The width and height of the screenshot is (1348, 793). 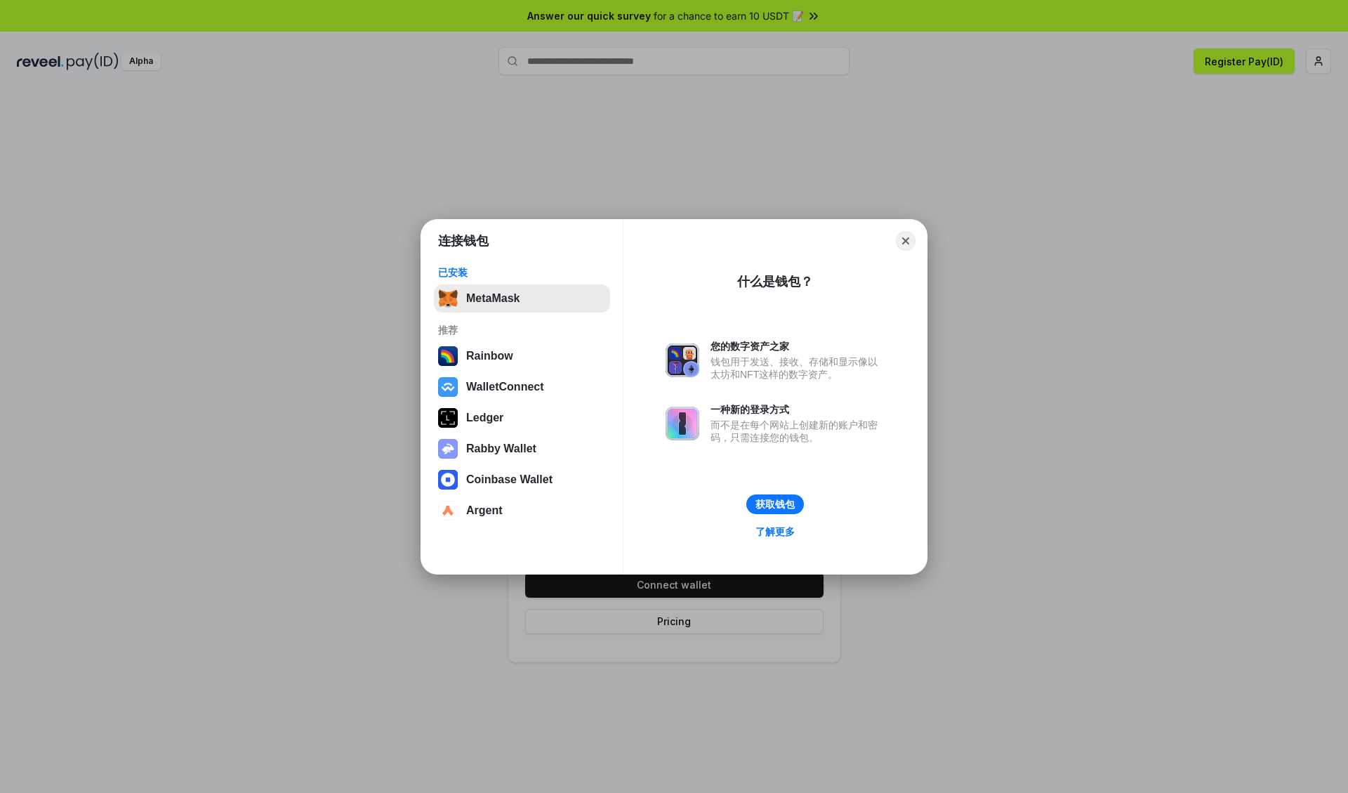 What do you see at coordinates (484, 510) in the screenshot?
I see `div: Argent` at bounding box center [484, 510].